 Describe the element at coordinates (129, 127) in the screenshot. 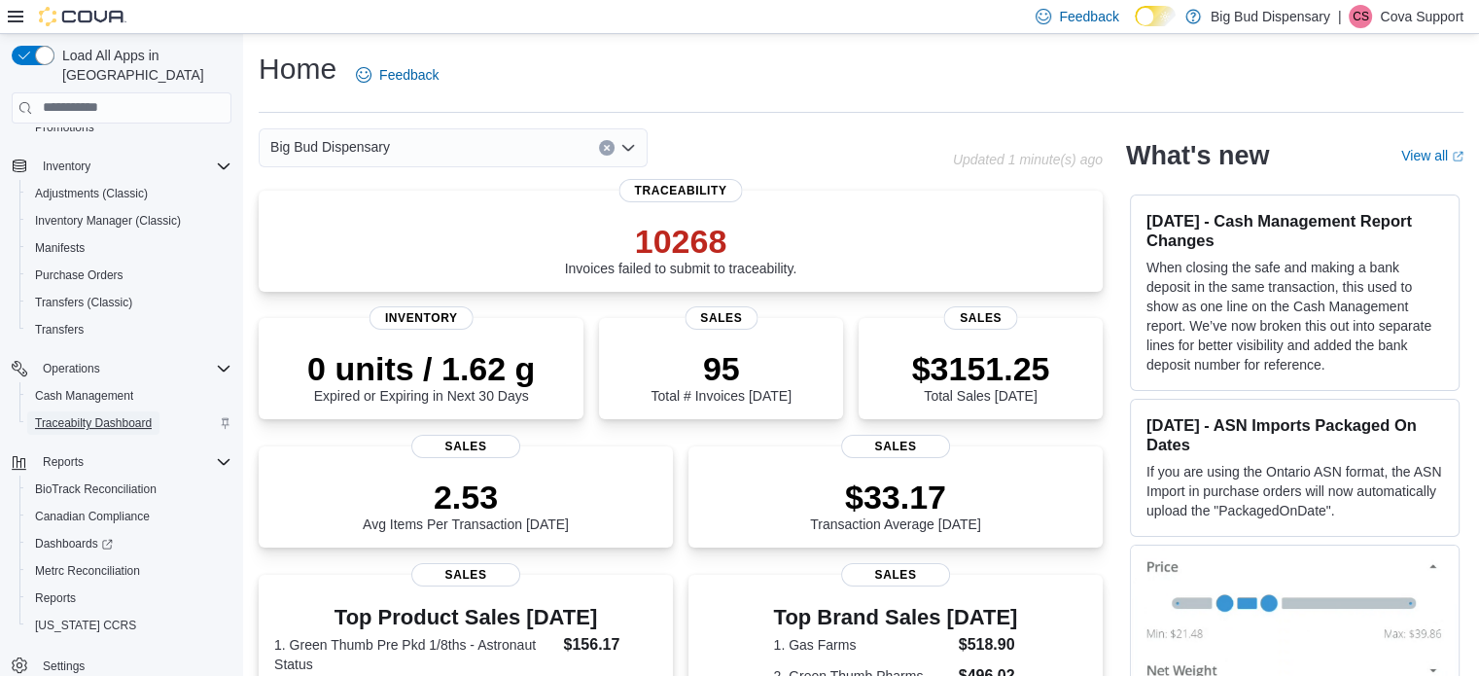

I see `button: Promotions` at that location.